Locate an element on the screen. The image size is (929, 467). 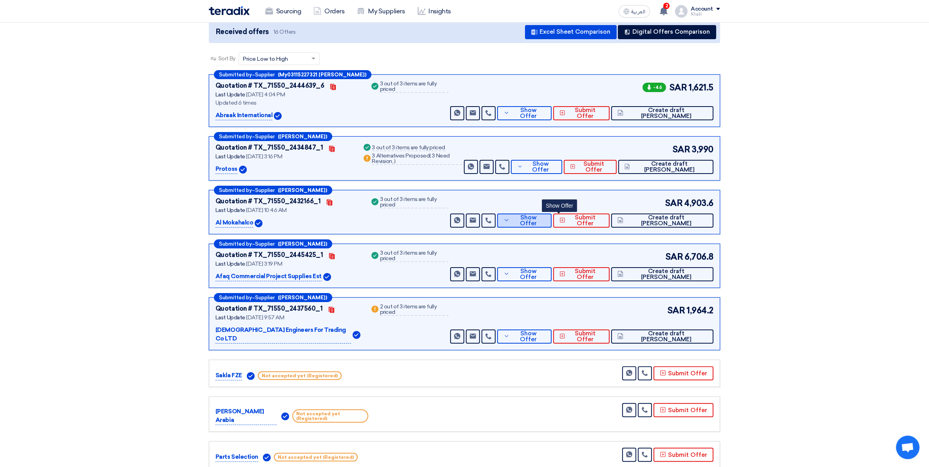
button: Digital Offers Comparison is located at coordinates (667, 32).